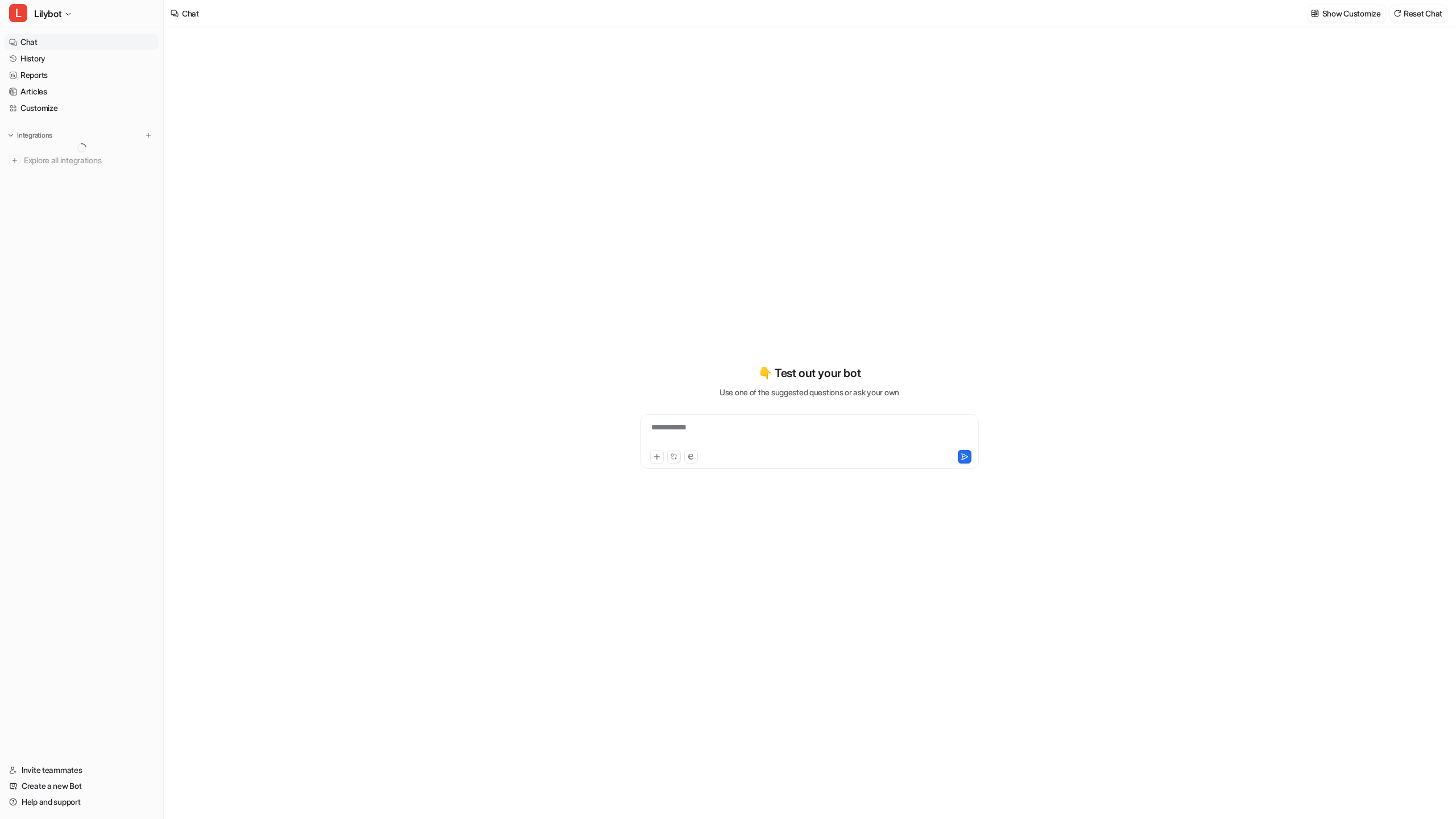 This screenshot has width=1456, height=819. Describe the element at coordinates (35, 135) in the screenshot. I see `p: Integrations` at that location.